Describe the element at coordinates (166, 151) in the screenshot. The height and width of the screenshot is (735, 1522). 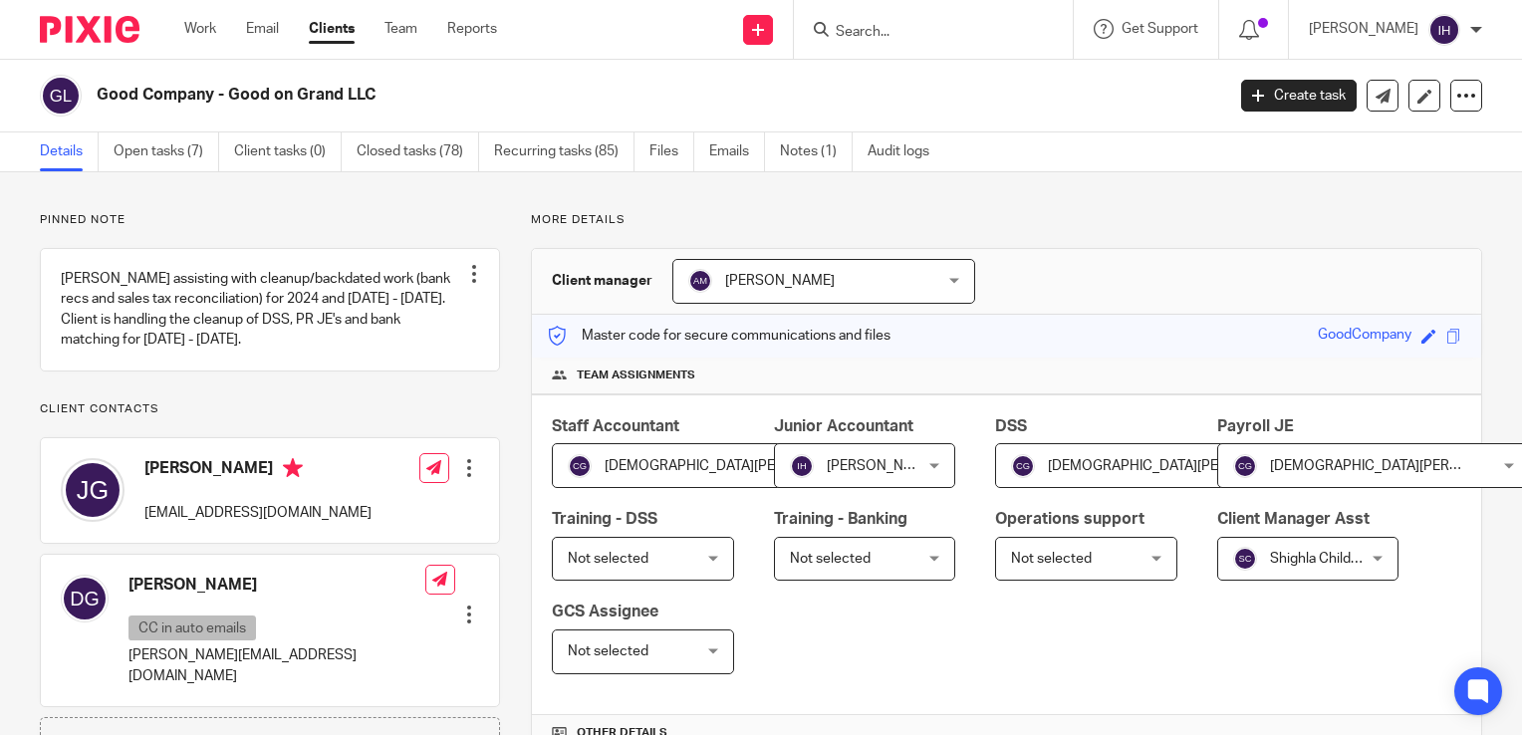
I see `a: Open tasks (7)` at that location.